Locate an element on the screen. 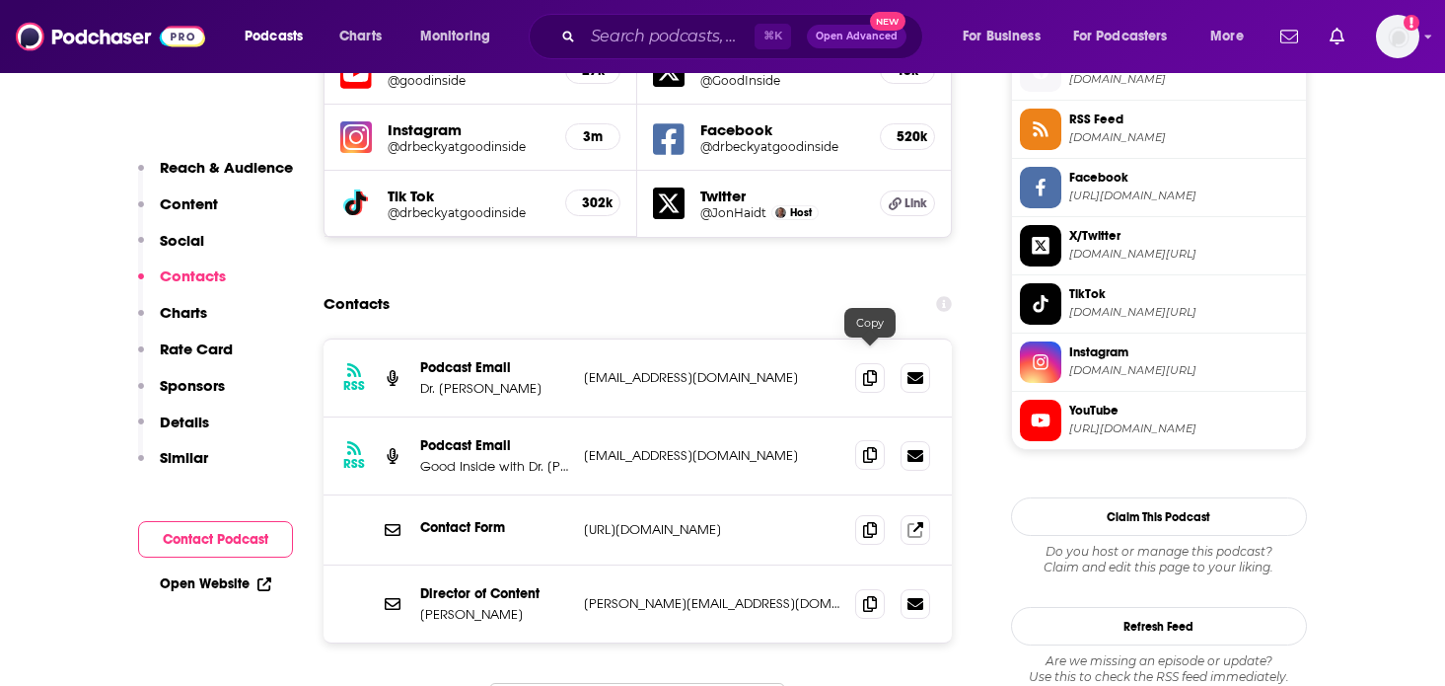 The image size is (1445, 686). button: Sponsors is located at coordinates (182, 394).